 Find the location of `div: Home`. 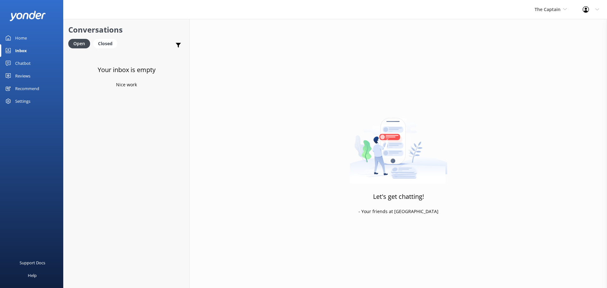

div: Home is located at coordinates (21, 38).